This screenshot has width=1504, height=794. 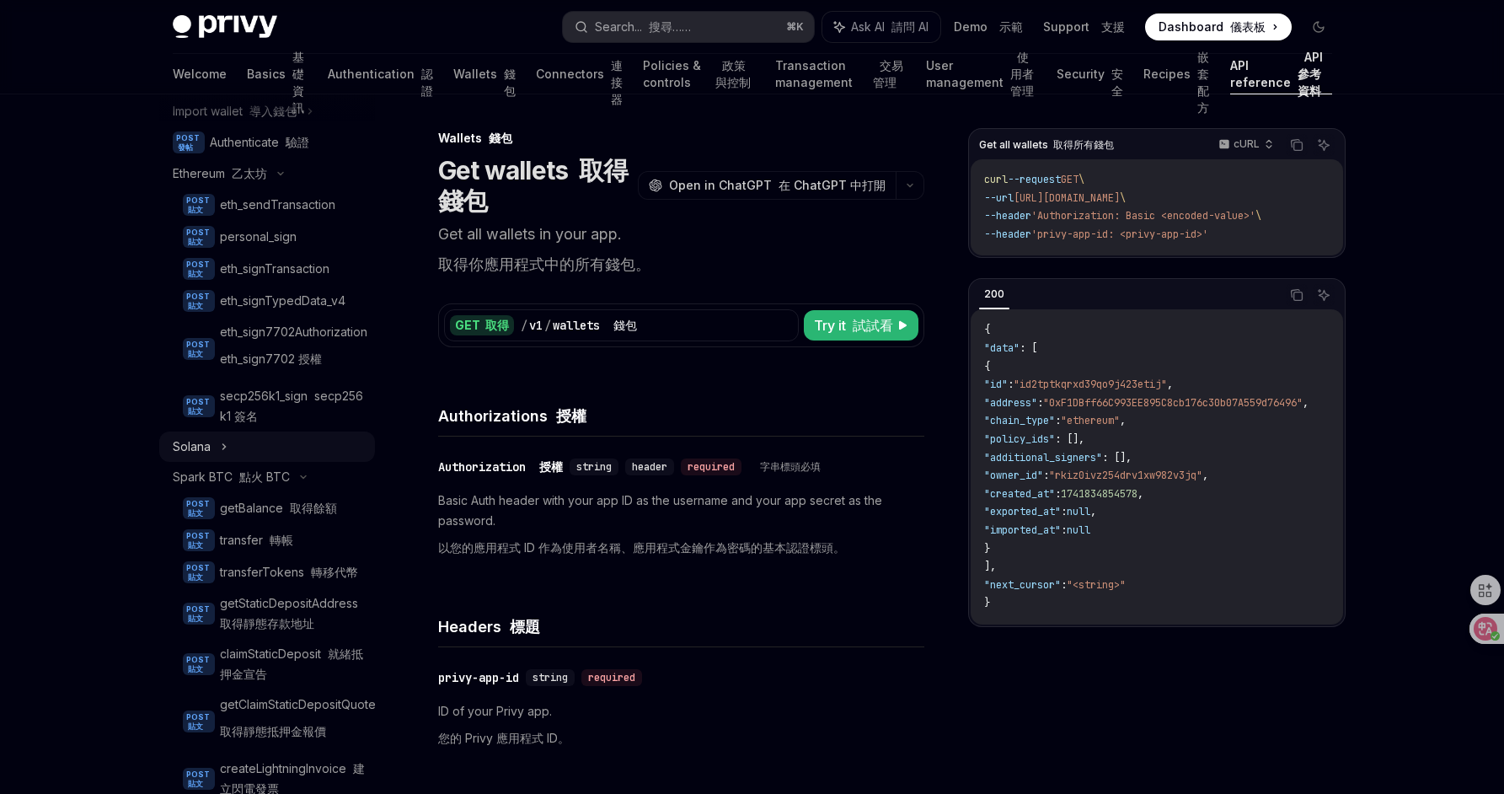 I want to click on font: 取得你應用程式中的所有錢包。, so click(x=544, y=264).